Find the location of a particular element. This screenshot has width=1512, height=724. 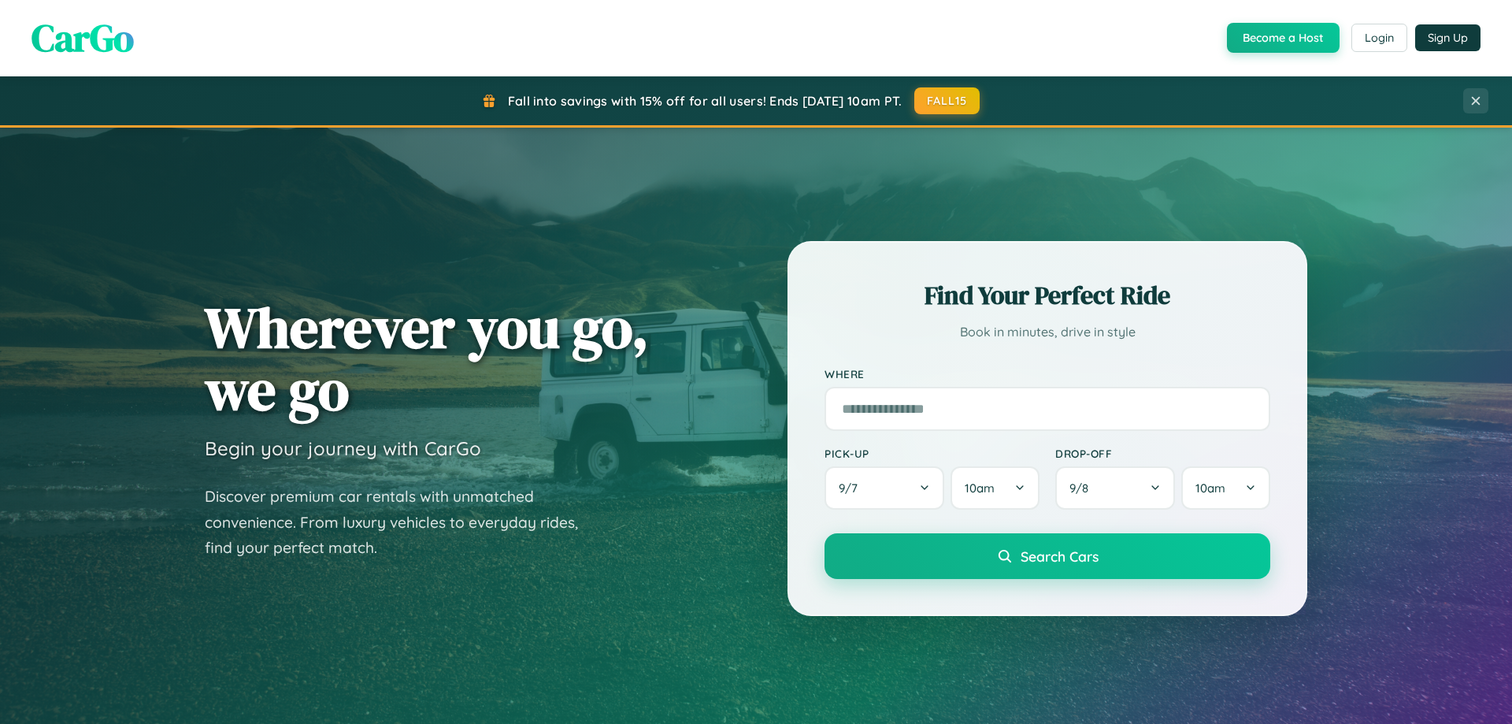

p: Discover premium car rentals with unmatched convenience. From luxury vehicles to everyday rides, ... is located at coordinates (402, 522).